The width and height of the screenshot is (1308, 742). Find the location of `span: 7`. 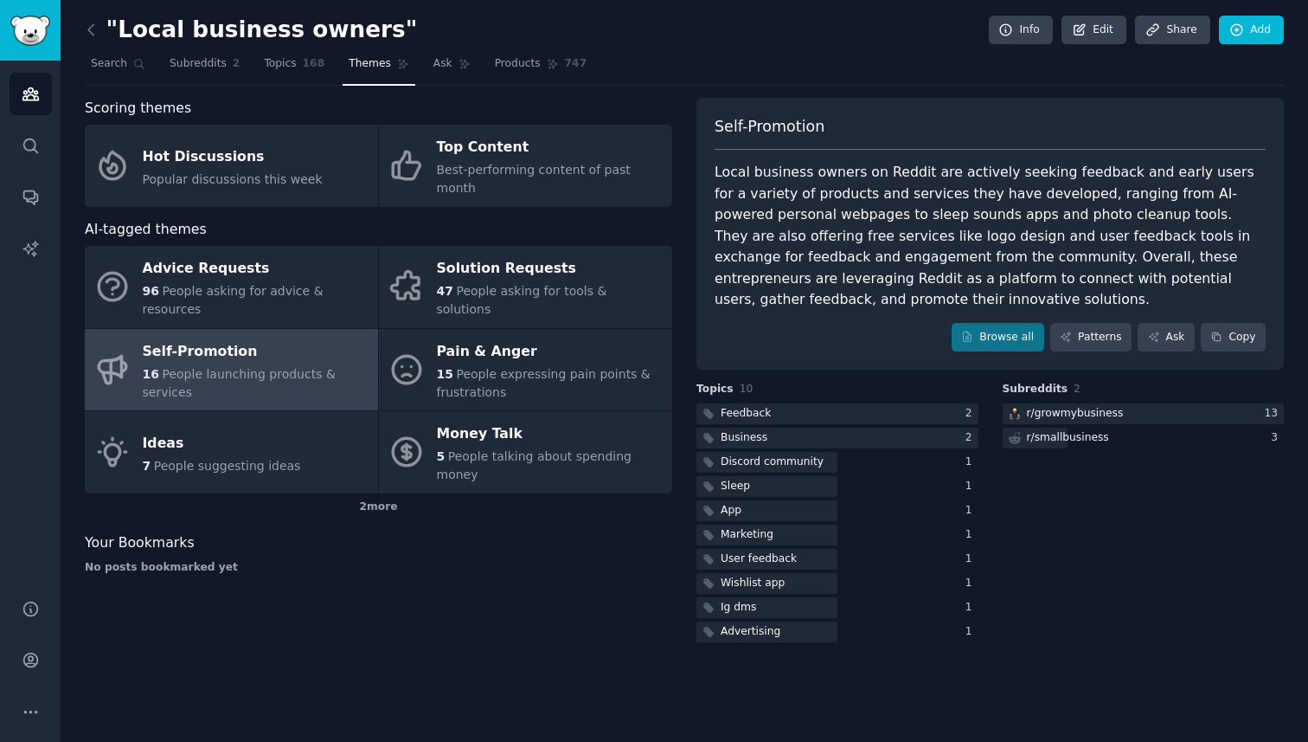

span: 7 is located at coordinates (147, 466).